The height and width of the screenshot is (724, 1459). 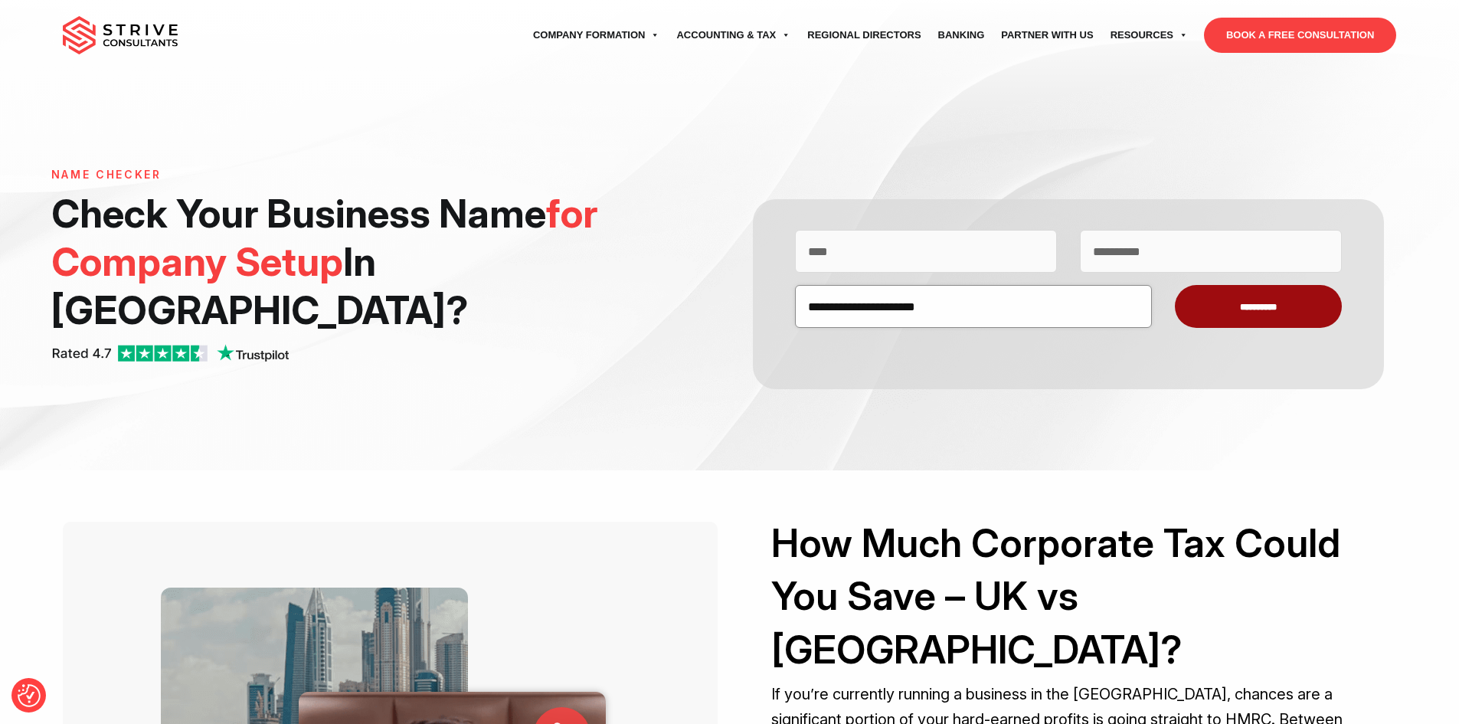 I want to click on button: Consent Preferences, so click(x=29, y=695).